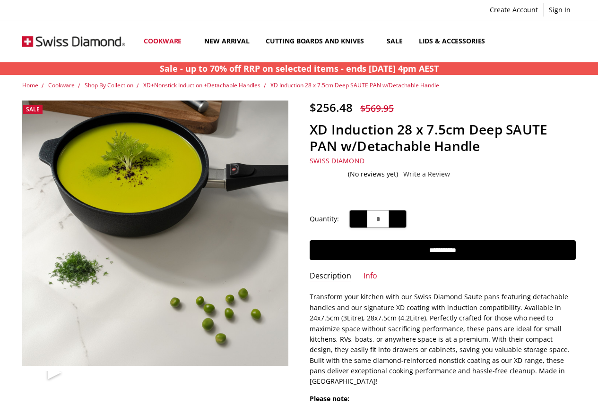 This screenshot has height=412, width=598. Describe the element at coordinates (33, 109) in the screenshot. I see `span: Sale` at that location.